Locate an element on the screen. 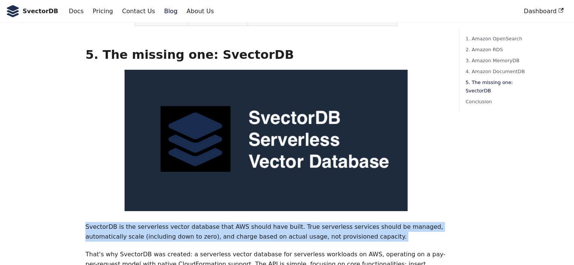  a: Blog is located at coordinates (170, 11).